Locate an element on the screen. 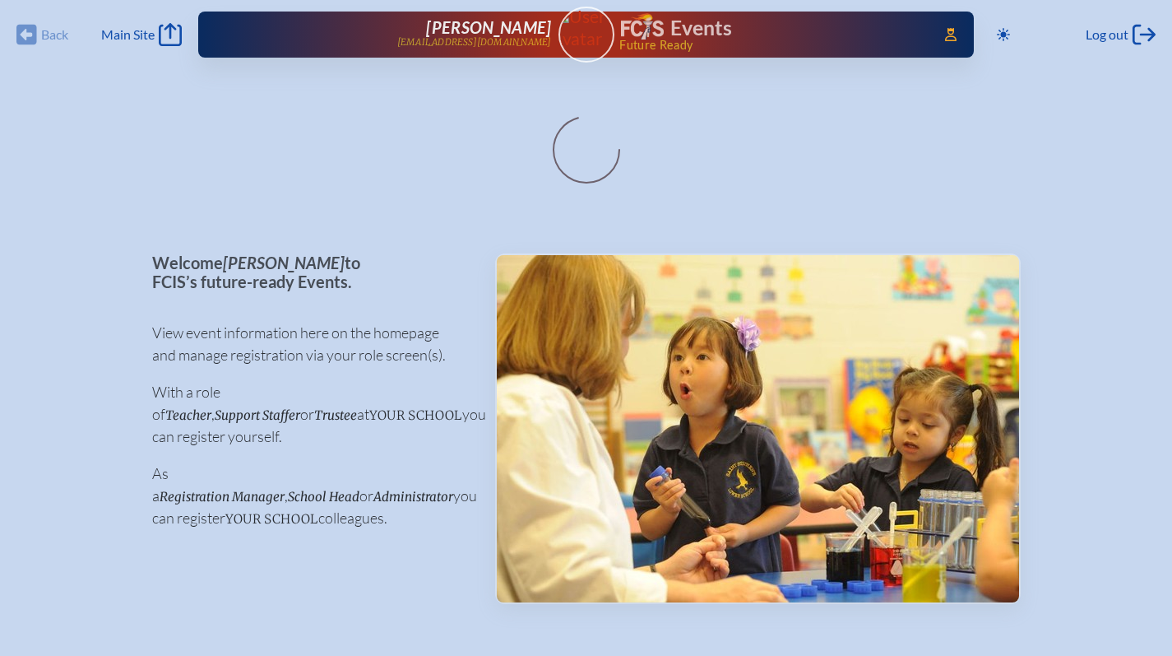  span: Future Ready is located at coordinates (770, 45).